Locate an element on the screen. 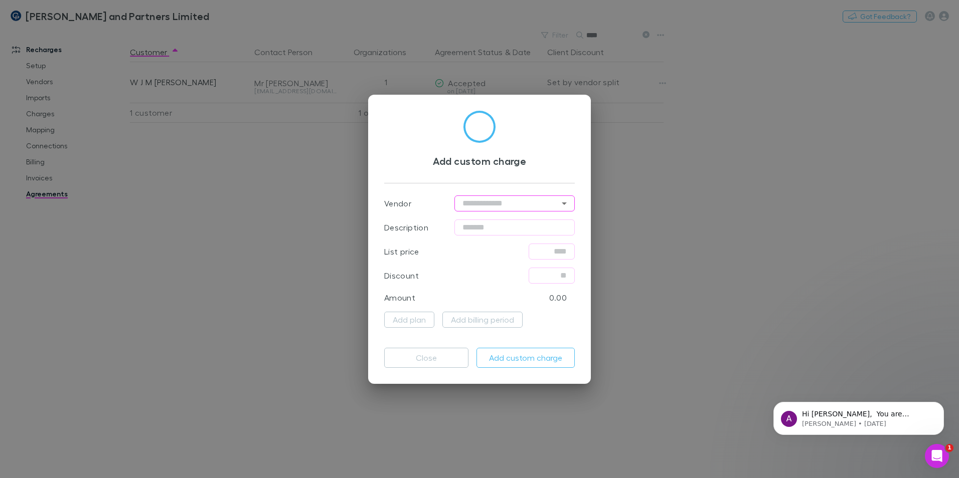  p: Description is located at coordinates (406, 228).